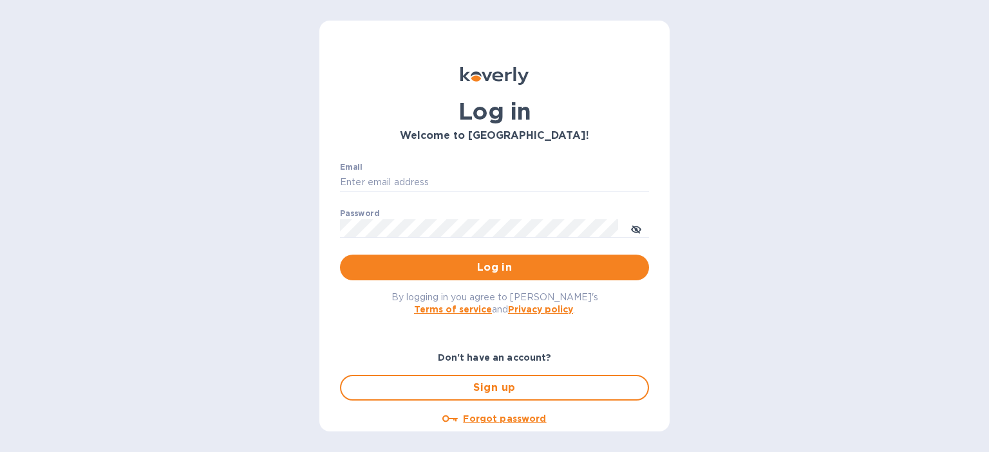 This screenshot has width=989, height=452. I want to click on h1: Log in, so click(494, 111).